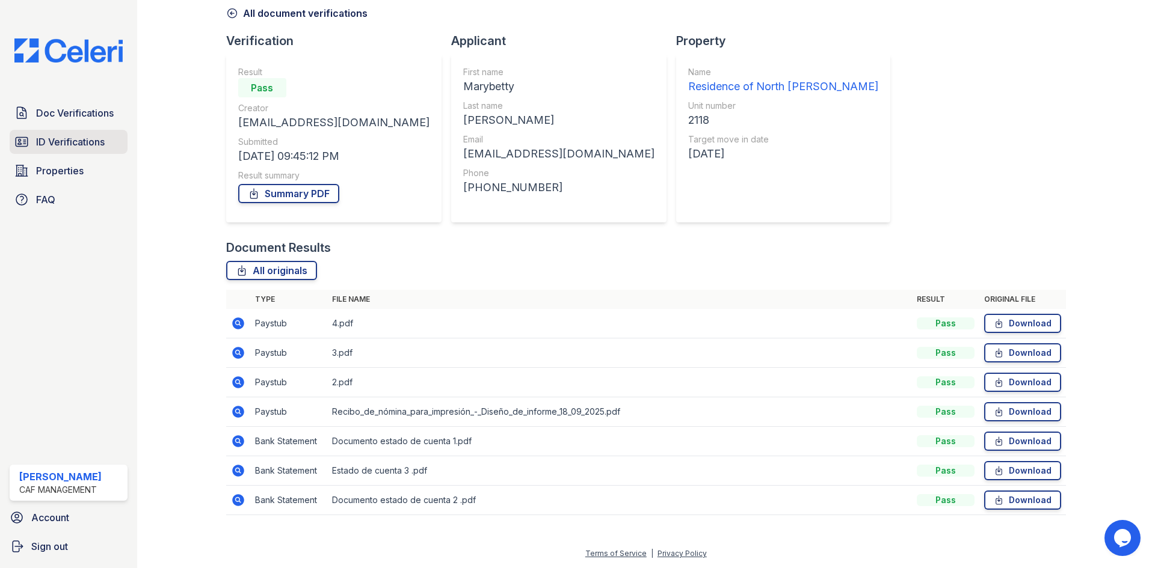 The height and width of the screenshot is (568, 1155). Describe the element at coordinates (559, 140) in the screenshot. I see `div: Email` at that location.